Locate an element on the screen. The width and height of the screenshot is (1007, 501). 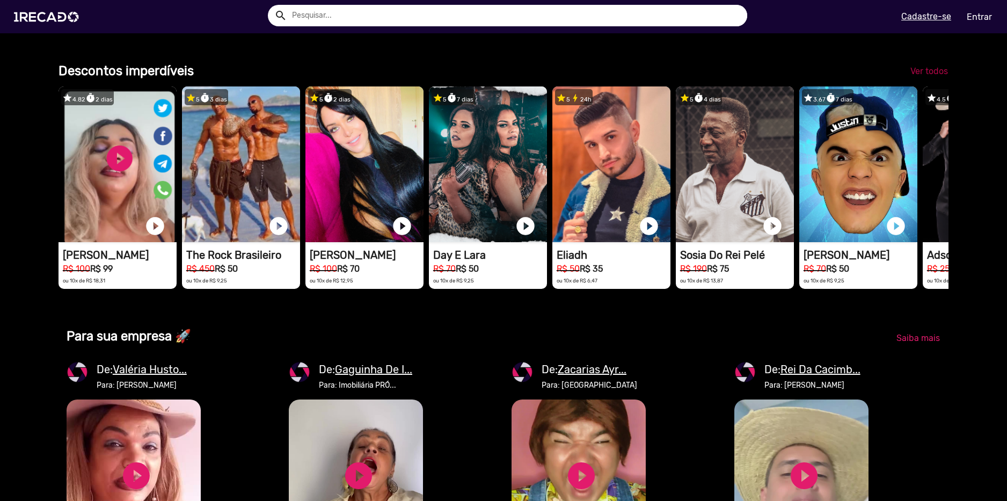
button: Example home icon is located at coordinates (280, 14).